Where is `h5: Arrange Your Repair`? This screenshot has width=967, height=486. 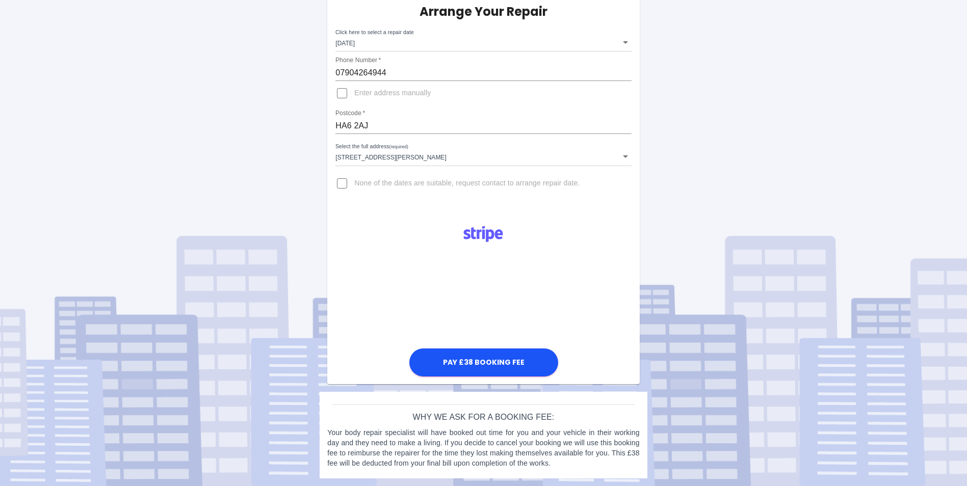 h5: Arrange Your Repair is located at coordinates (483, 12).